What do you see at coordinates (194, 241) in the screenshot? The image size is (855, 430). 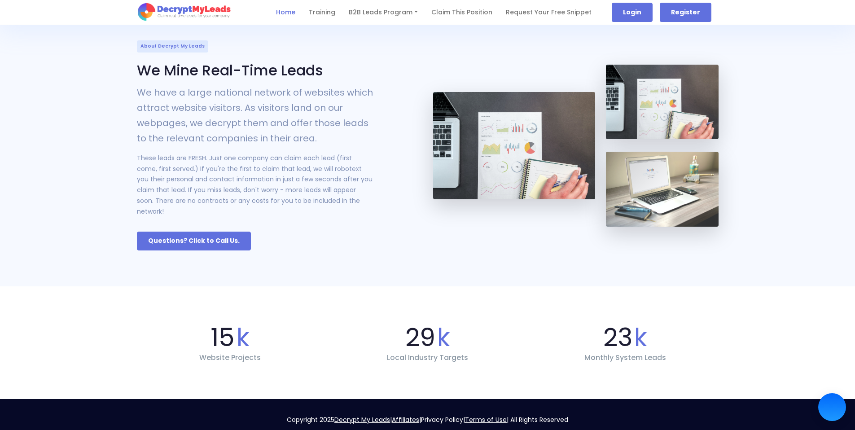 I see `a: Questions? Click to Call Us.` at bounding box center [194, 241].